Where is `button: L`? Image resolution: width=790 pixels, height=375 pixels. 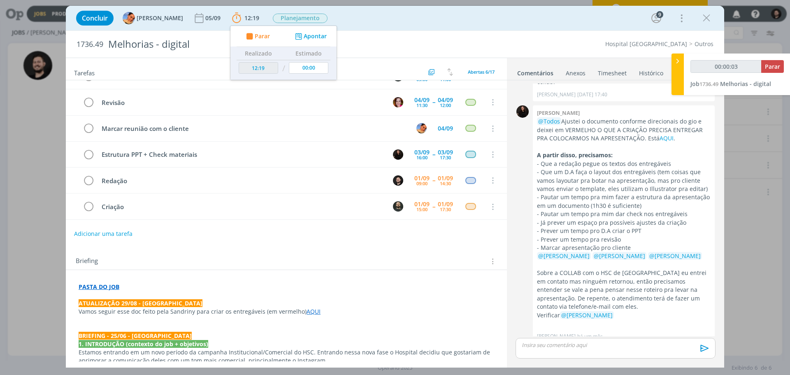 button: L is located at coordinates (421, 128).